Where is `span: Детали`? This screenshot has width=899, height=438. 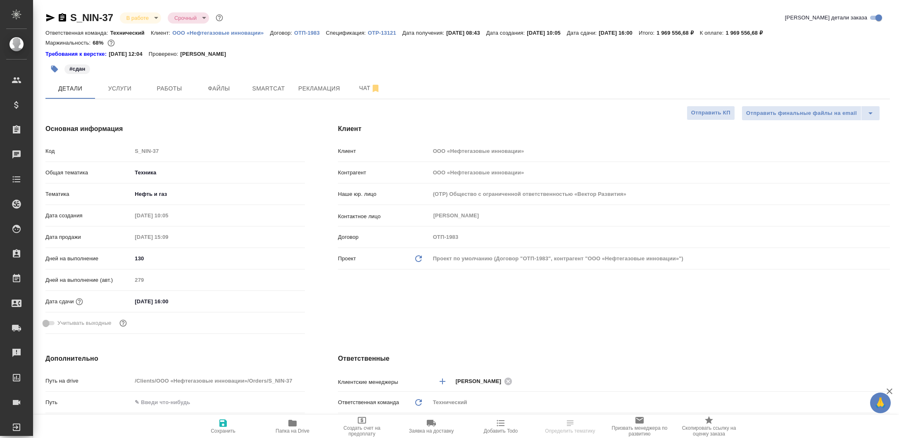
span: Детали is located at coordinates (70, 88).